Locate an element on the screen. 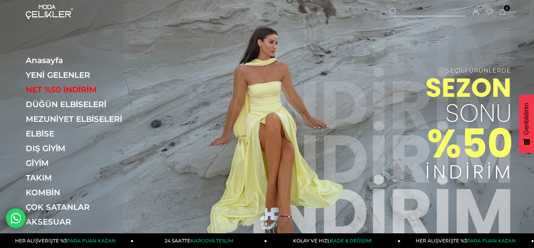 This screenshot has height=248, width=534. a: 24 SAATTEKARGOYA TESLİM is located at coordinates (200, 240).